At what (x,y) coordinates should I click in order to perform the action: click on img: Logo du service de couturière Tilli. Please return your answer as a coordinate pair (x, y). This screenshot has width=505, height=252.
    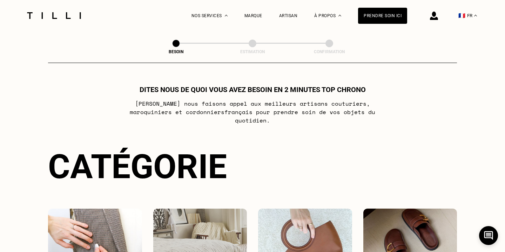
    Looking at the image, I should click on (54, 15).